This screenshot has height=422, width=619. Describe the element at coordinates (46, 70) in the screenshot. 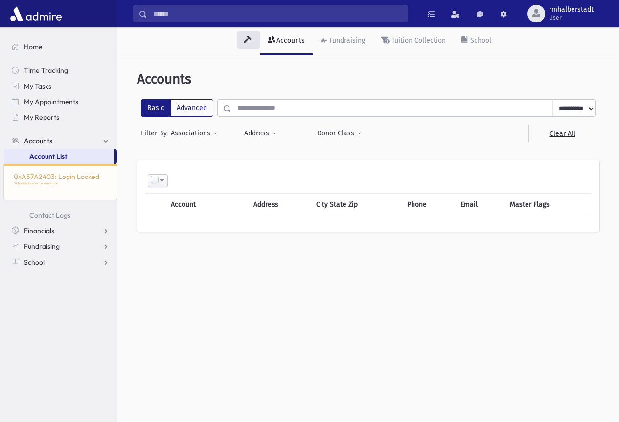

I see `span: Time Tracking` at that location.